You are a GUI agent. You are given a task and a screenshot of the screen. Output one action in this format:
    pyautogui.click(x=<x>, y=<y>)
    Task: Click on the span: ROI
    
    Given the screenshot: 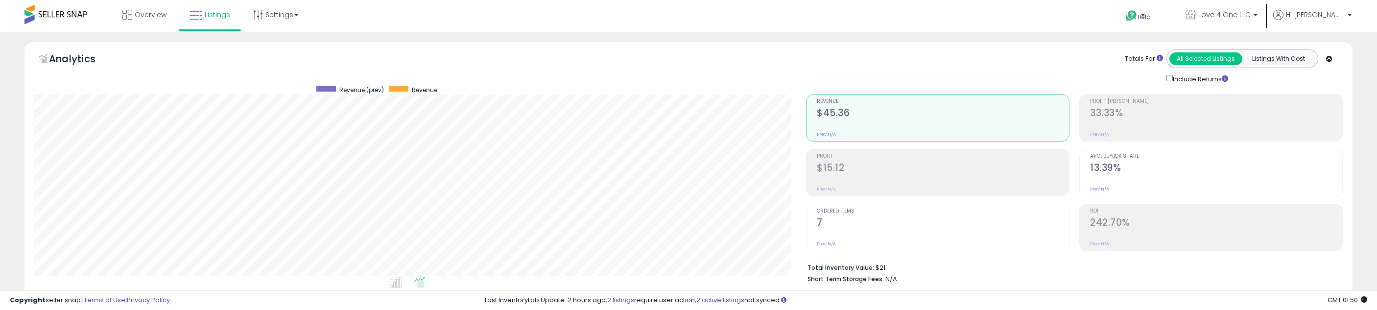 What is the action you would take?
    pyautogui.click(x=1216, y=211)
    